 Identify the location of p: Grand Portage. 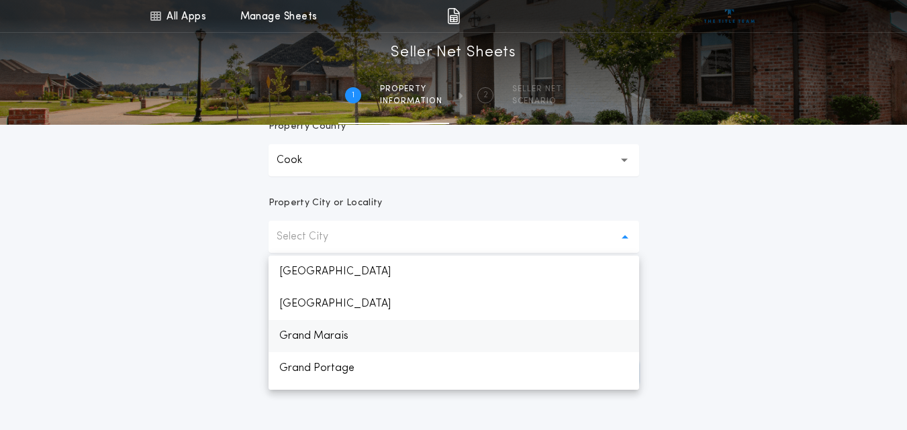
(454, 368).